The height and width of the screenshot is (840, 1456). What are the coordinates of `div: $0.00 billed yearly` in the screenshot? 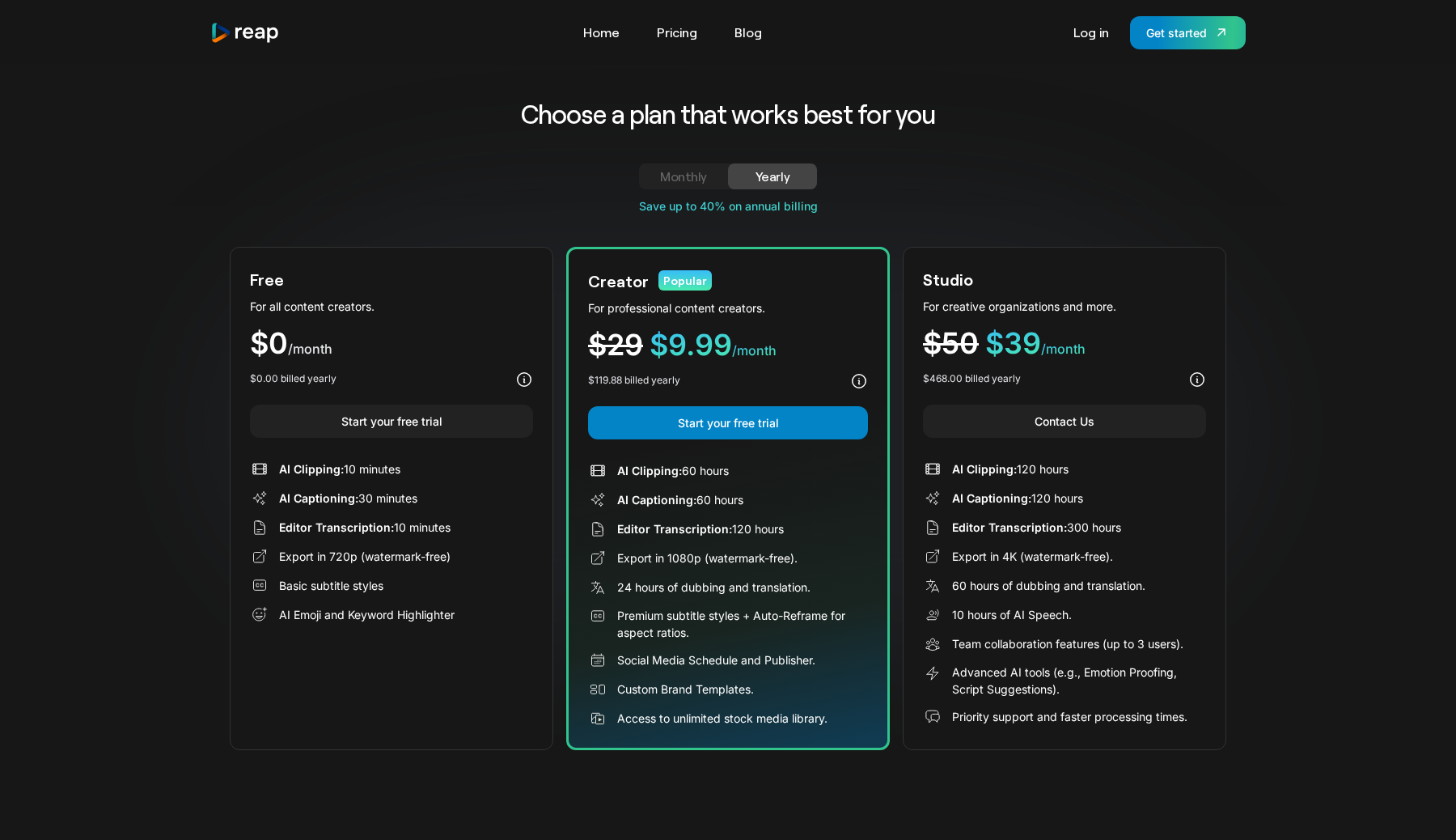 It's located at (293, 379).